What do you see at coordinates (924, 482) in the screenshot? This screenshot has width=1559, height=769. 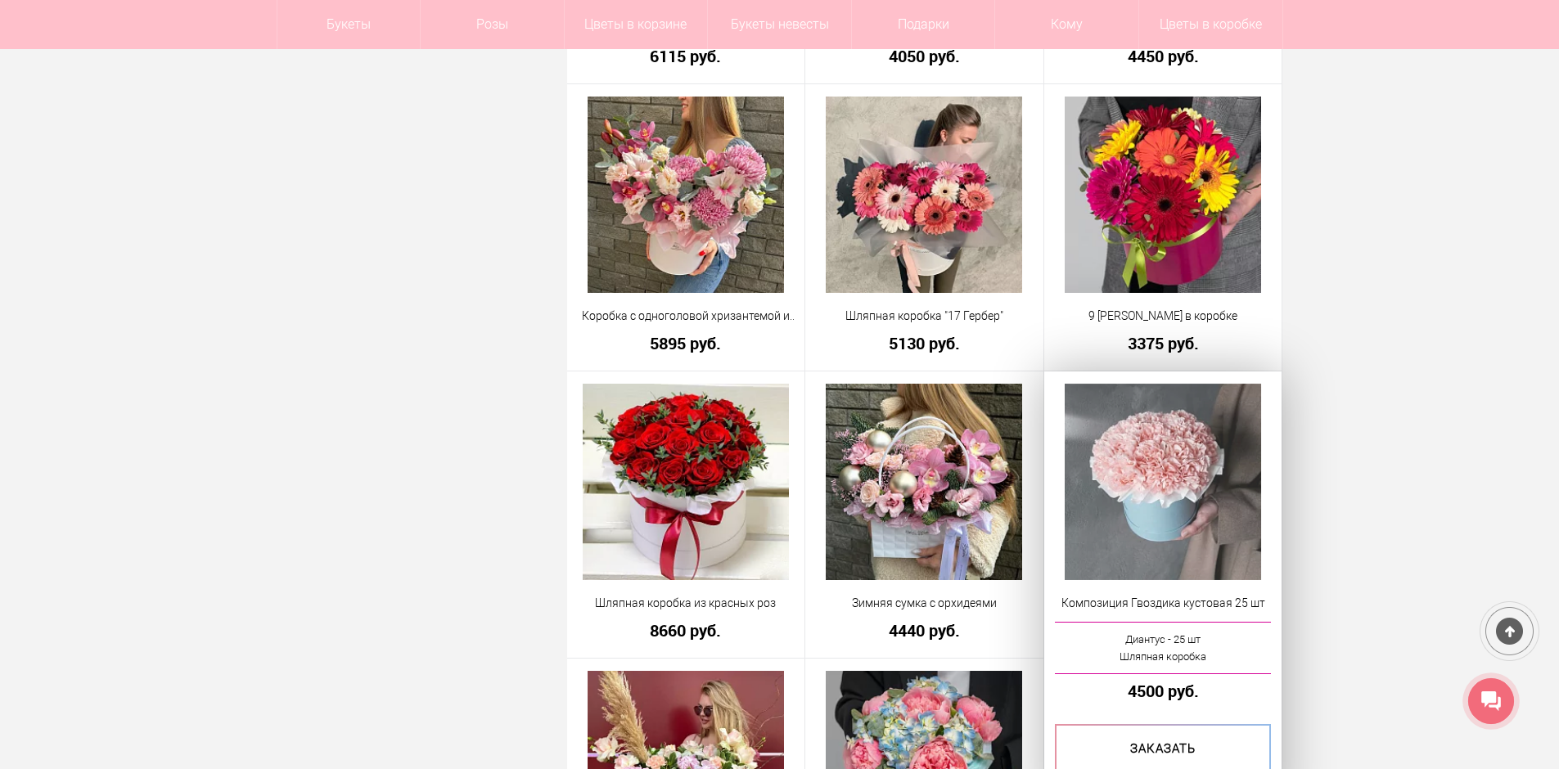 I see `img: Зимняя сумка с орхидеями` at bounding box center [924, 482].